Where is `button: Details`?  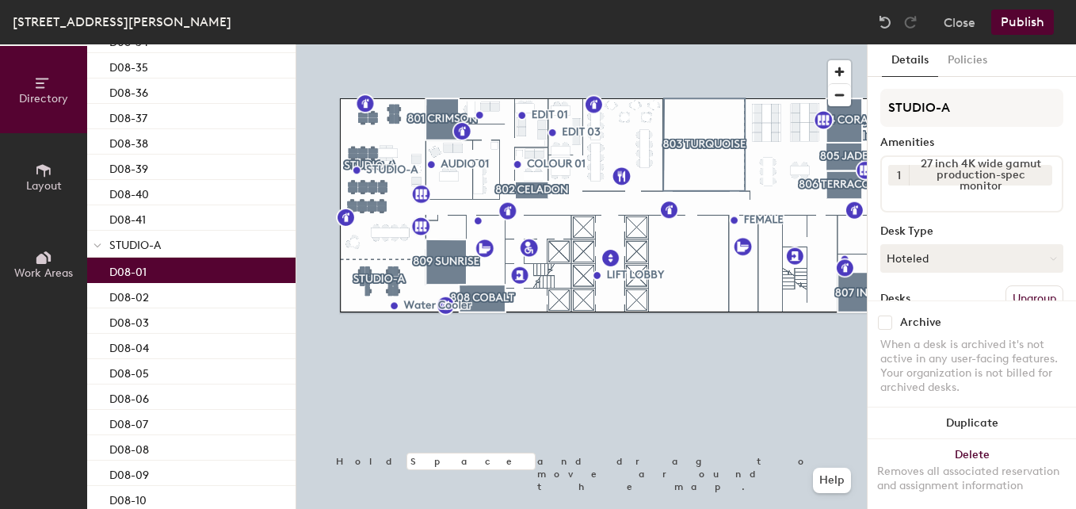
button: Details is located at coordinates (909, 60).